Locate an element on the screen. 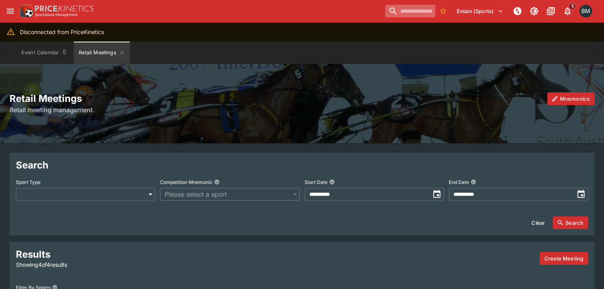 This screenshot has width=604, height=289. button: Clear is located at coordinates (538, 223).